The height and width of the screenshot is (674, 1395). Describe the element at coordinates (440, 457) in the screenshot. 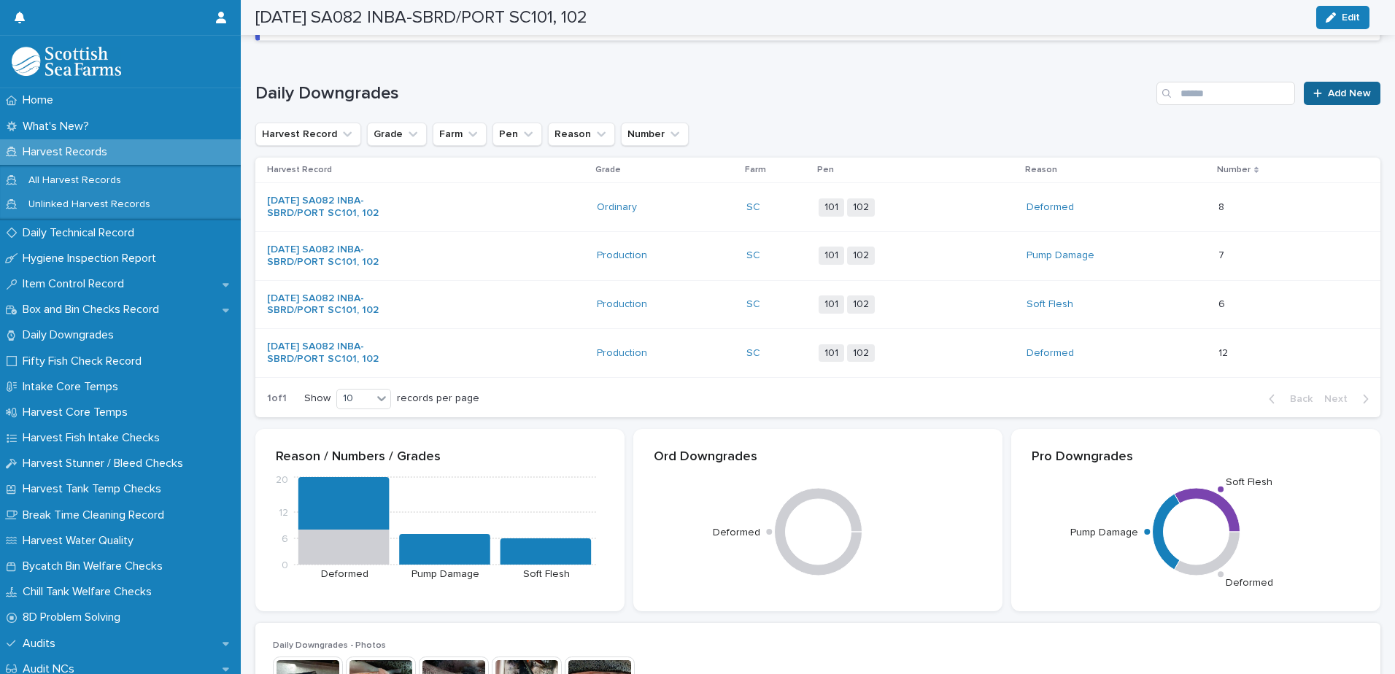

I see `p: Reason / Numbers / Grades` at that location.